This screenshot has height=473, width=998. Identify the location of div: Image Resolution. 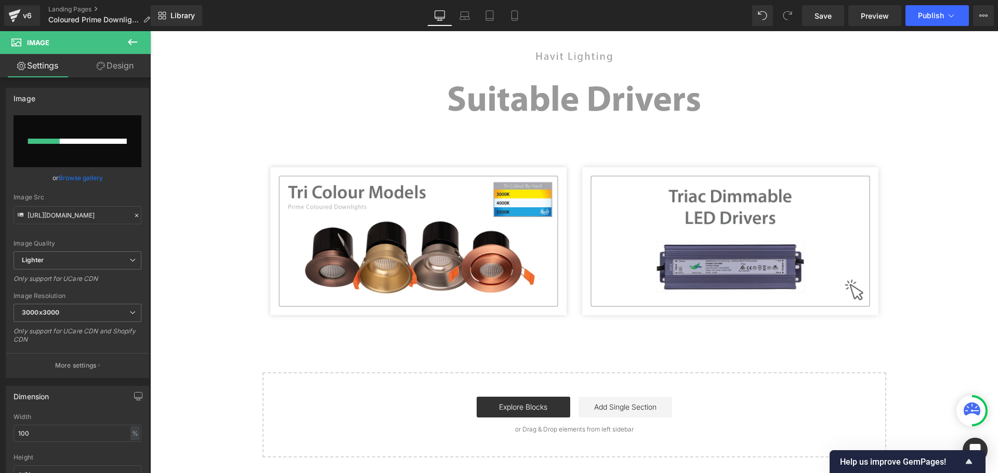
(77, 296).